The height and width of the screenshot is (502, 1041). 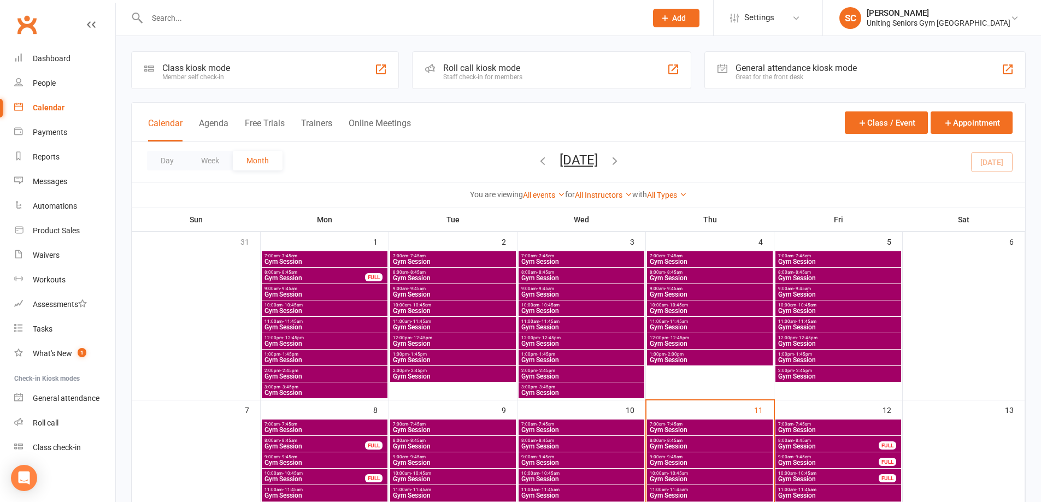 I want to click on div: What's New, so click(x=52, y=354).